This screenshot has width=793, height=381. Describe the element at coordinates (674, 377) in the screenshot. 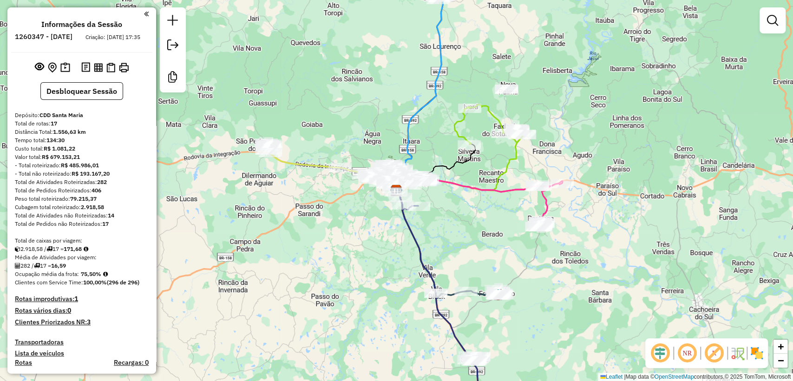

I see `a: OpenStreetMap` at that location.